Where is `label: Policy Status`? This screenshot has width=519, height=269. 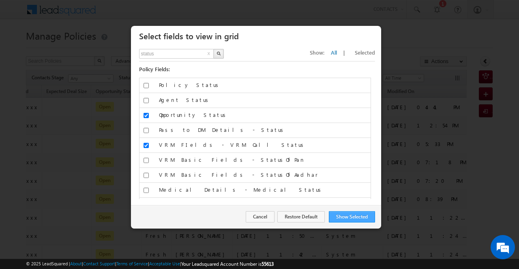
label: Policy Status is located at coordinates (264, 85).